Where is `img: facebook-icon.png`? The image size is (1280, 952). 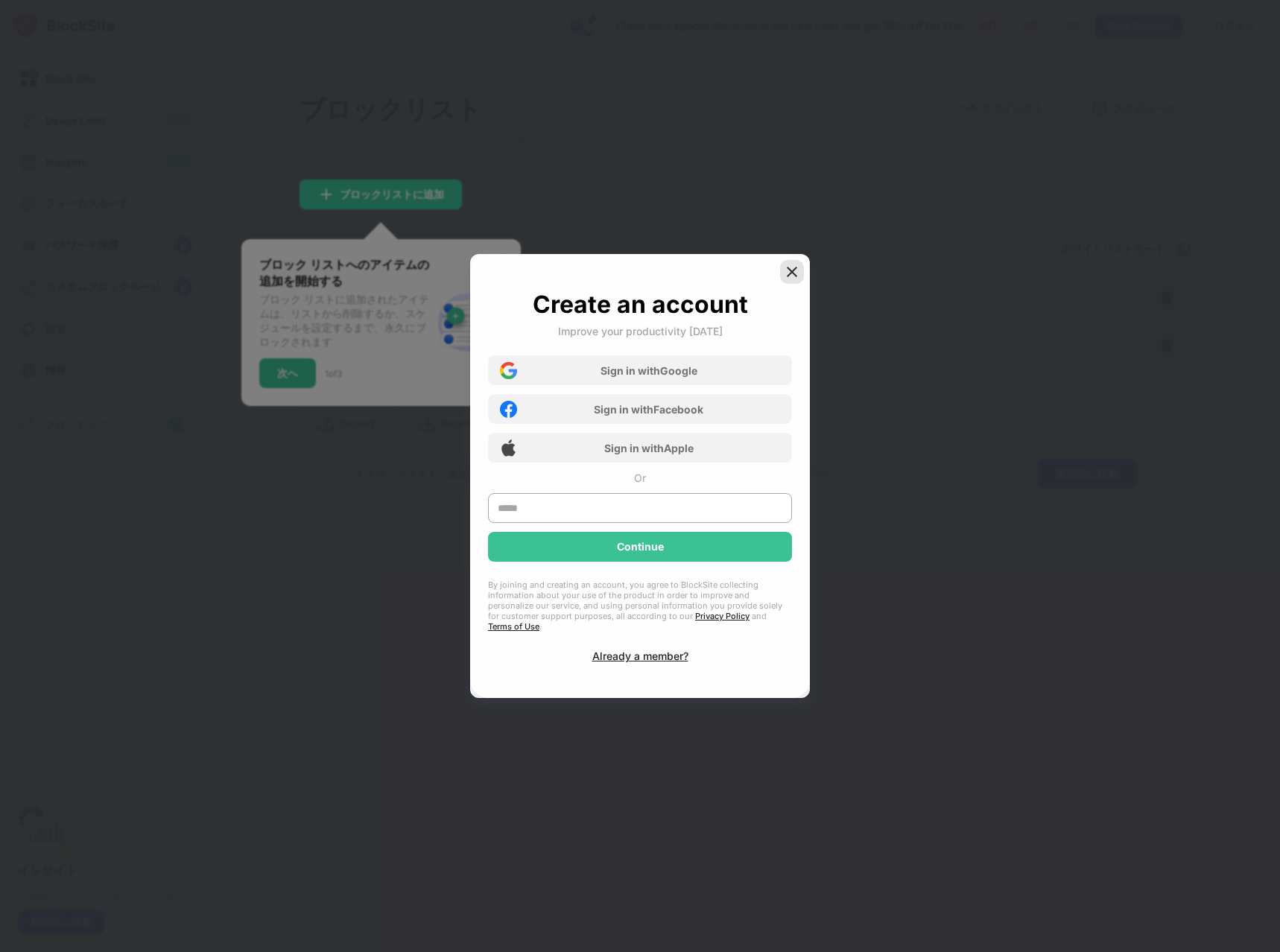 img: facebook-icon.png is located at coordinates (508, 409).